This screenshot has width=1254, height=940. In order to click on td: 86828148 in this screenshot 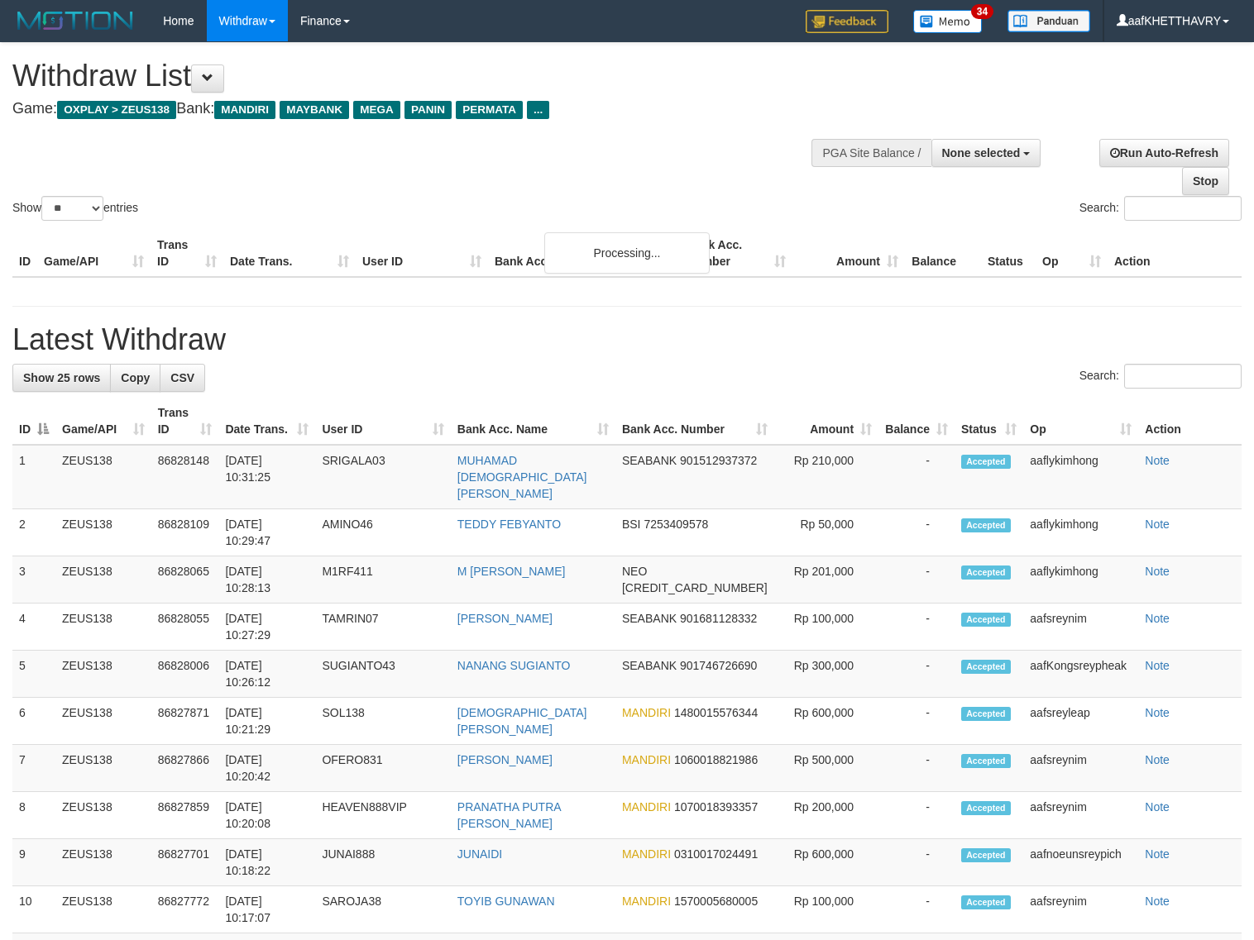, I will do `click(185, 477)`.